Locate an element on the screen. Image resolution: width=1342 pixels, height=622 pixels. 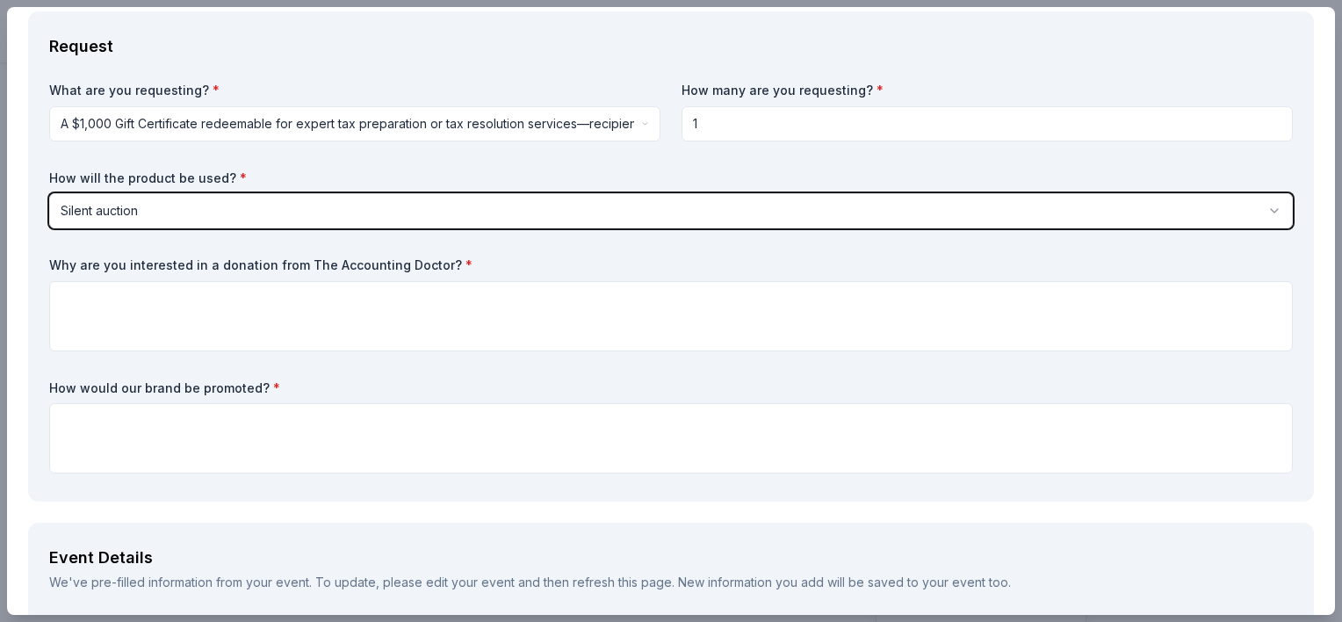
label: How would our brand be promoted? is located at coordinates (671, 388).